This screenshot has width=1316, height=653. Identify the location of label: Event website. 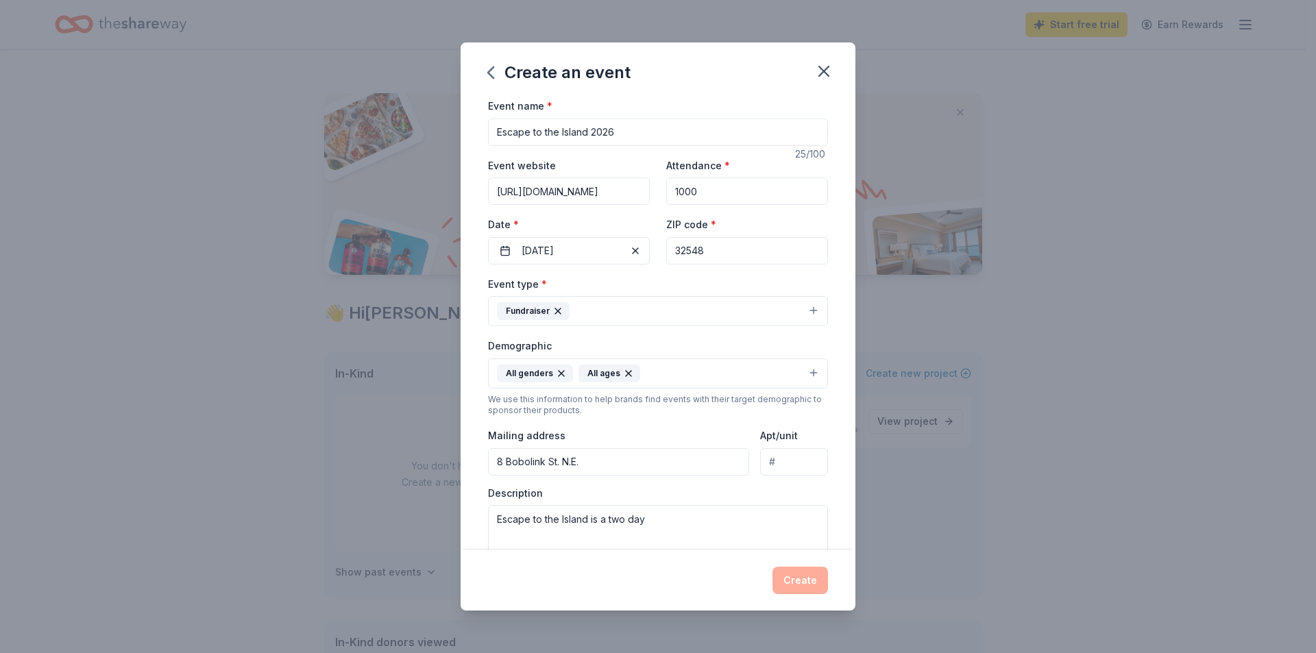
(522, 166).